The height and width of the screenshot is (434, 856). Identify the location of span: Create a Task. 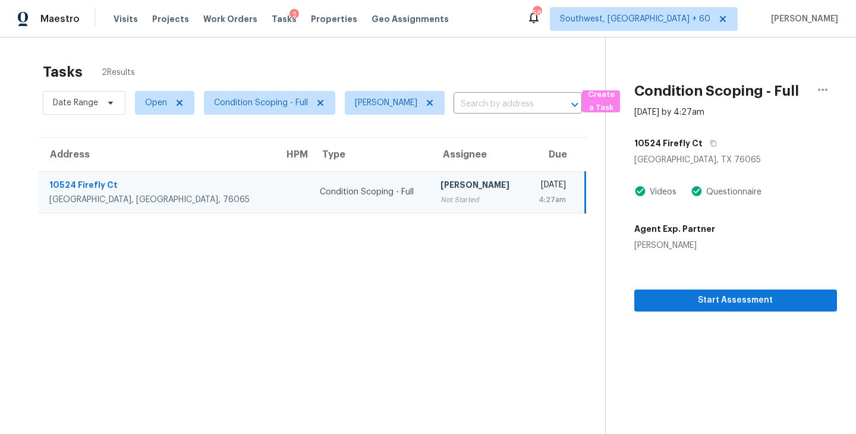
(601, 102).